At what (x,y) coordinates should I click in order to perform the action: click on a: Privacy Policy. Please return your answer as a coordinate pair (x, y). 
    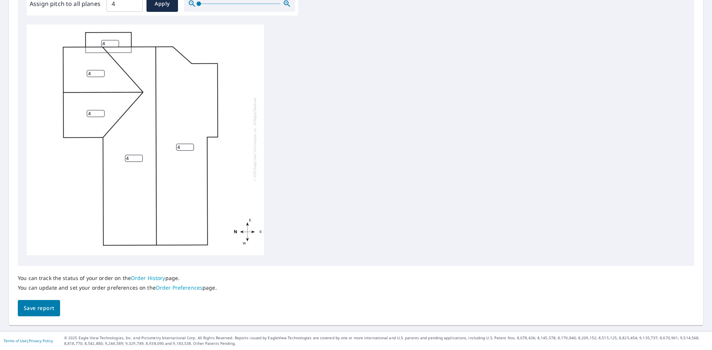
    Looking at the image, I should click on (41, 341).